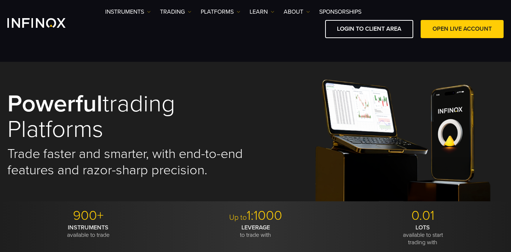  Describe the element at coordinates (126, 162) in the screenshot. I see `h2: Trade faster and smarter, with end-to-end features and razor-sharp precision.` at that location.